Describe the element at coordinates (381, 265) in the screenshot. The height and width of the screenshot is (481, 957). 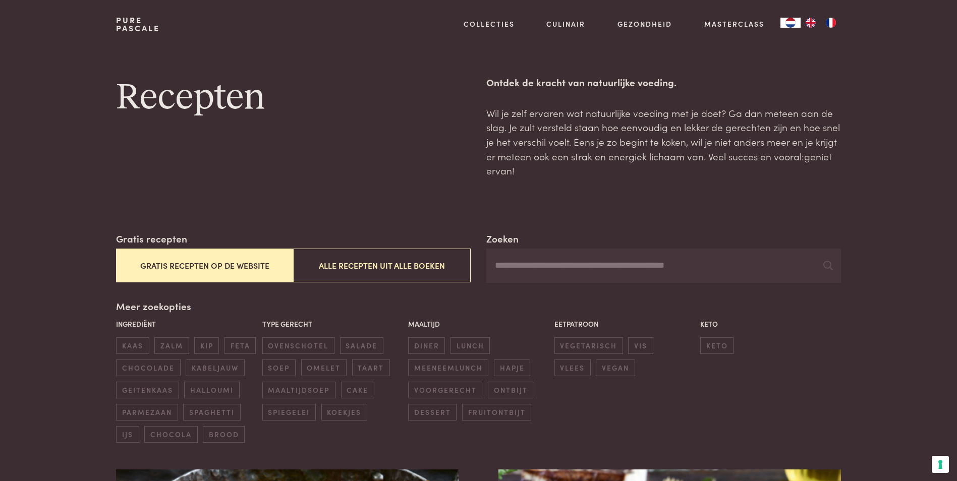
I see `button: Alle recepten uit alle boeken` at that location.